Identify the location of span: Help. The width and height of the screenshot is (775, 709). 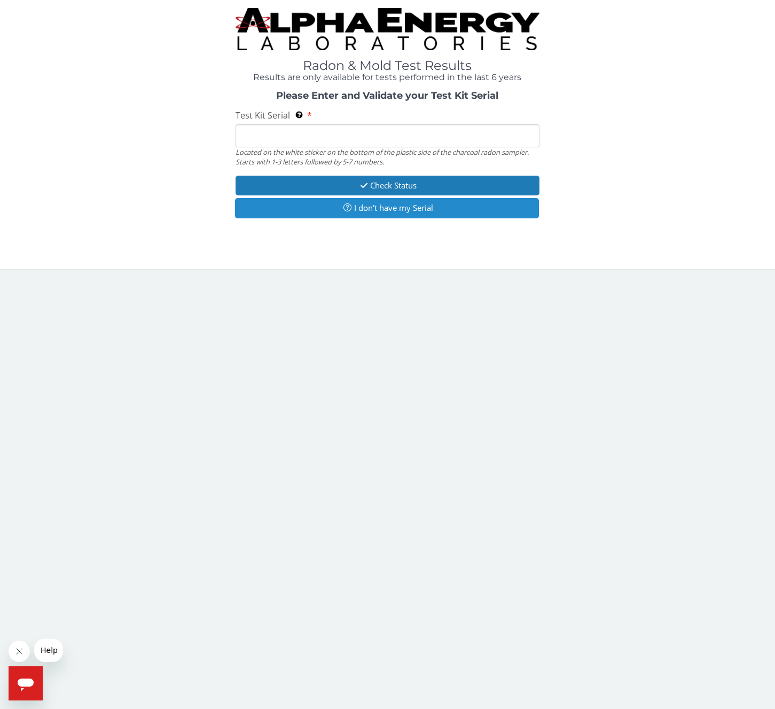
(15, 12).